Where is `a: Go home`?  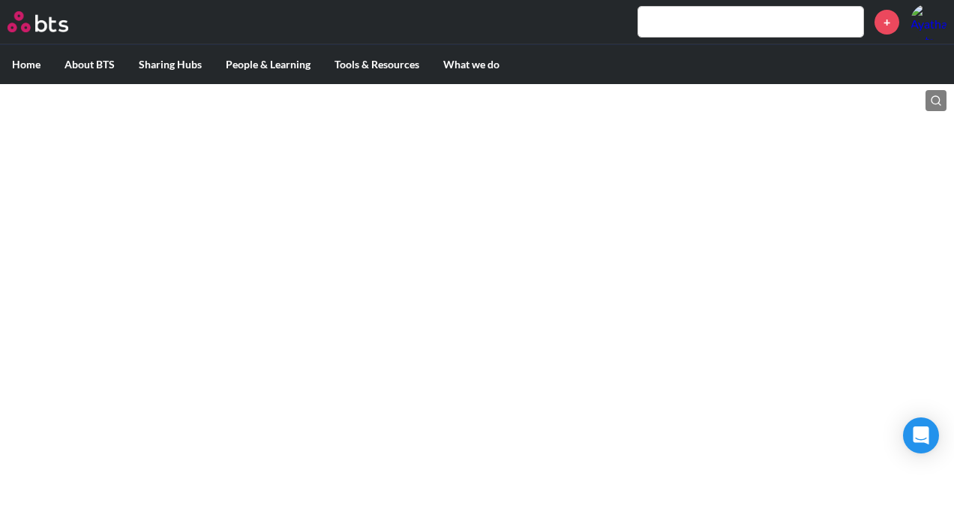
a: Go home is located at coordinates (52, 22).